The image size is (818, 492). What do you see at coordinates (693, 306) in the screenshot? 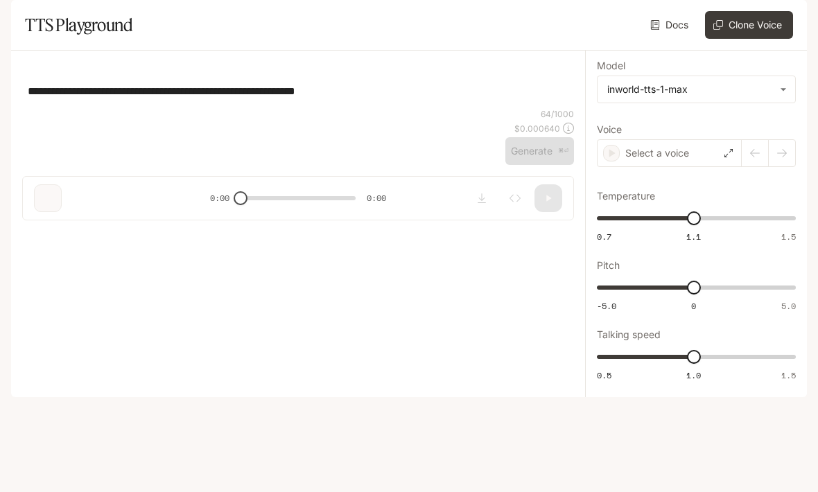
I see `span: 0` at bounding box center [693, 306].